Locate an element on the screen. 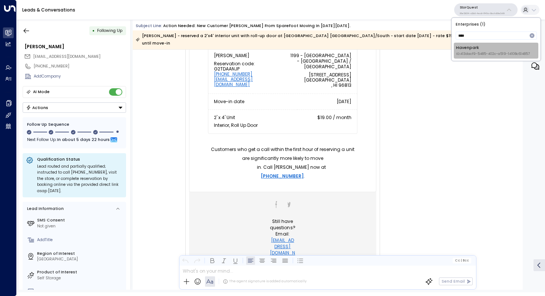 The height and width of the screenshot is (296, 545). button: Actions is located at coordinates (74, 108).